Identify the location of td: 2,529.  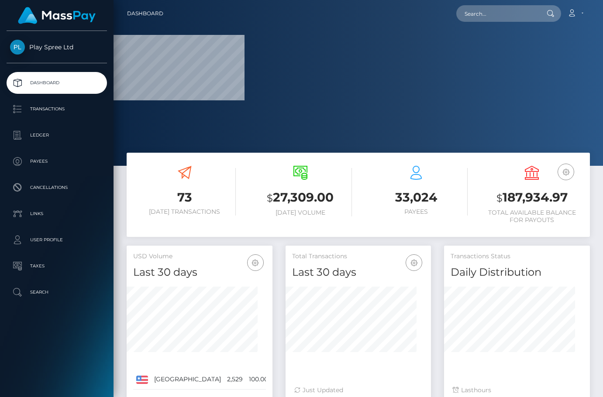
(235, 380).